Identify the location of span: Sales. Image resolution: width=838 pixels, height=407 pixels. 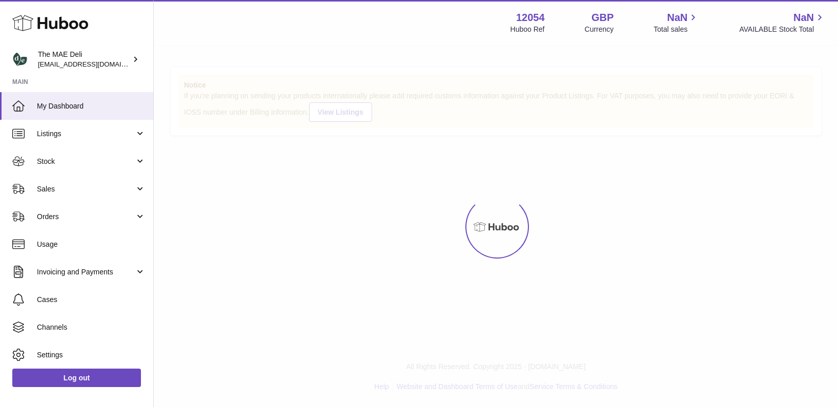
(86, 189).